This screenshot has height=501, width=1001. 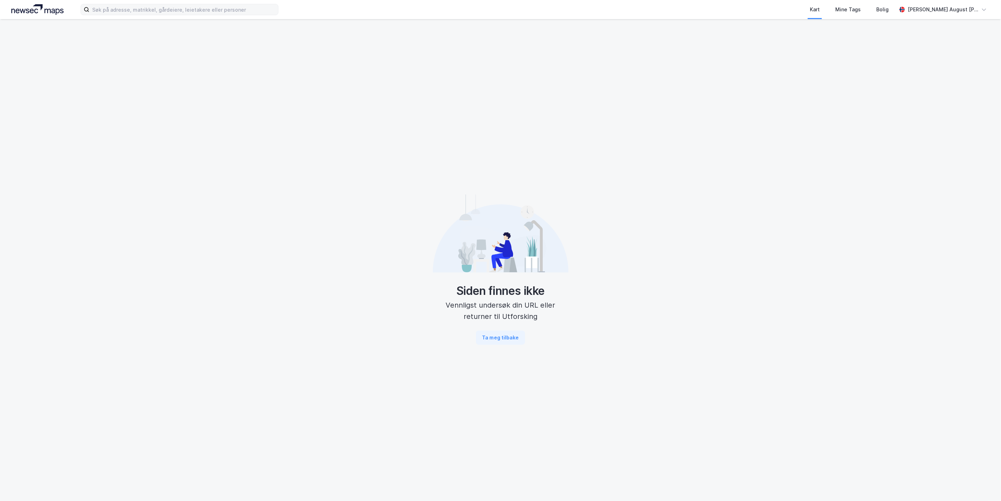 I want to click on div: Vennligst undersøk din URL eller returner til Utforsking, so click(x=501, y=311).